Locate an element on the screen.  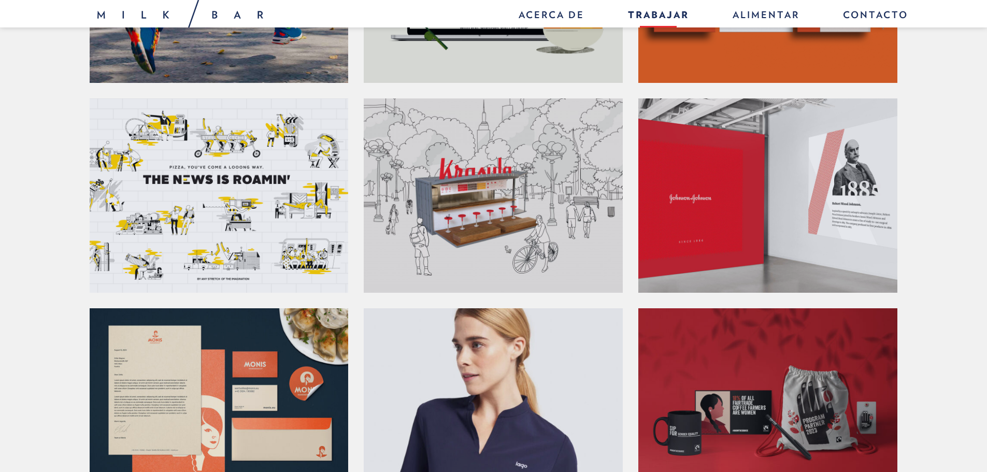
a: Alimentar is located at coordinates (766, 16).